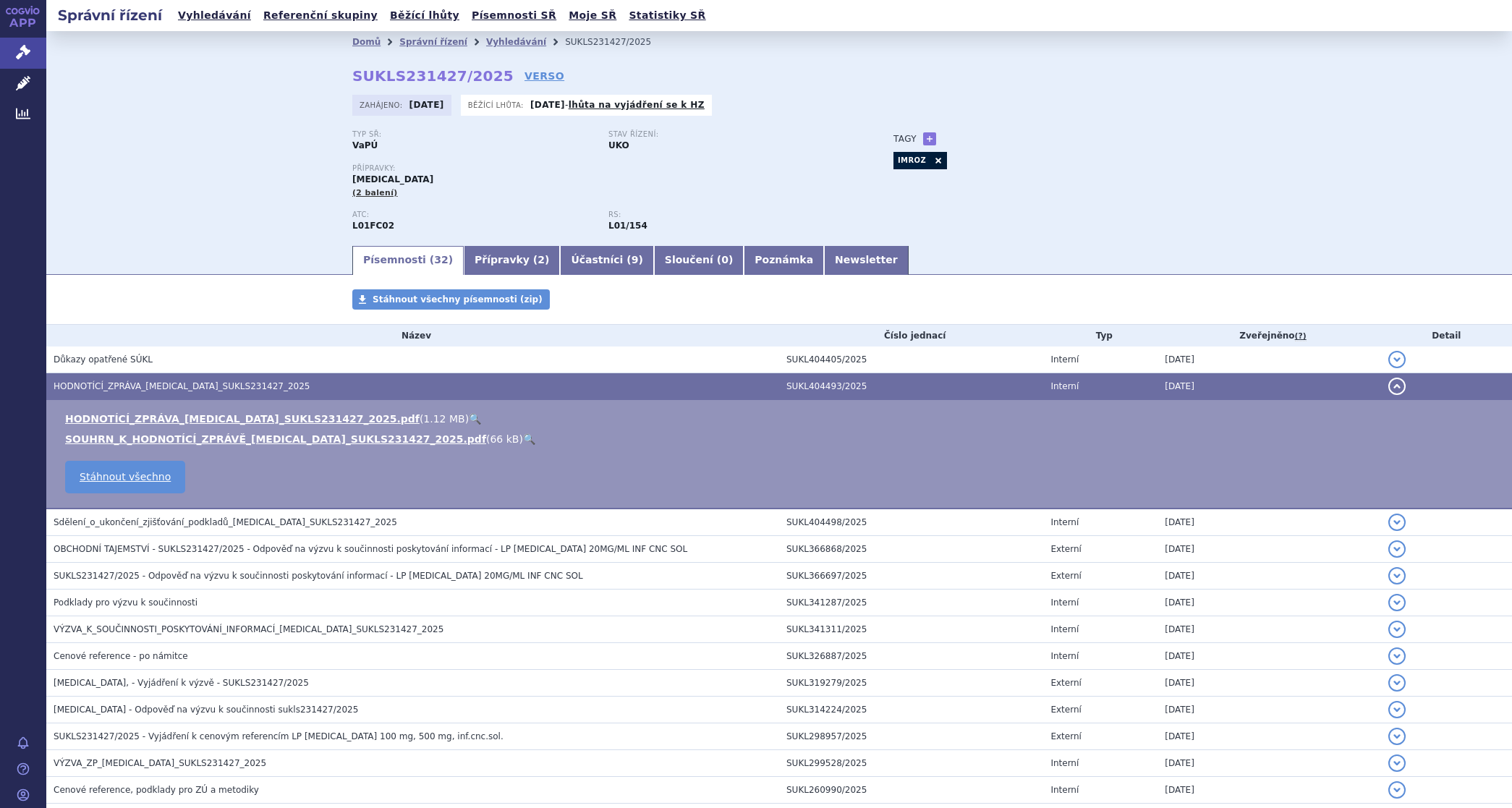 The image size is (1512, 808). I want to click on td: SUKL404493/2025, so click(910, 387).